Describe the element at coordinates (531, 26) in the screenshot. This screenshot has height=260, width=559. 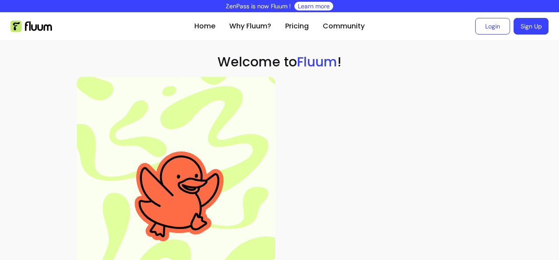
I see `a: Sign Up` at that location.